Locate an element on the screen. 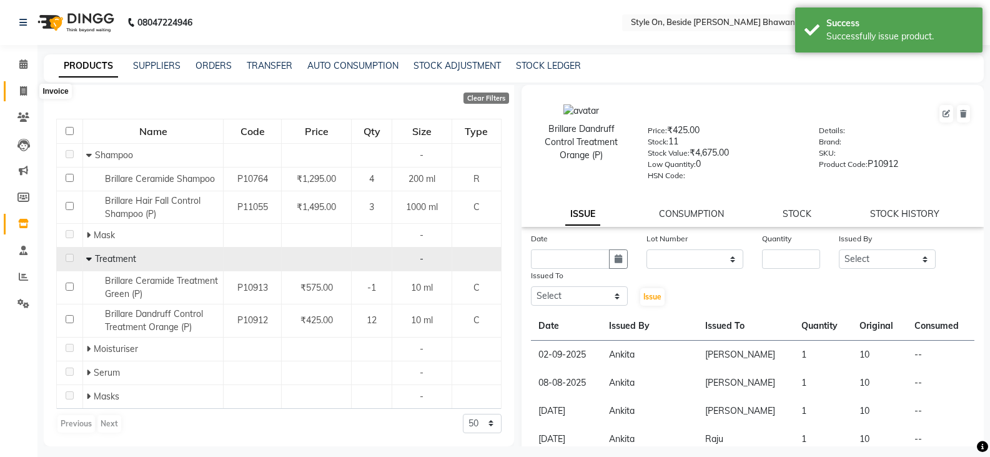 This screenshot has width=990, height=457. label: Date is located at coordinates (539, 239).